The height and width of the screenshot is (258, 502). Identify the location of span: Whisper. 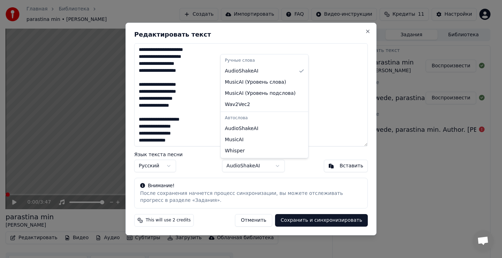
(234, 151).